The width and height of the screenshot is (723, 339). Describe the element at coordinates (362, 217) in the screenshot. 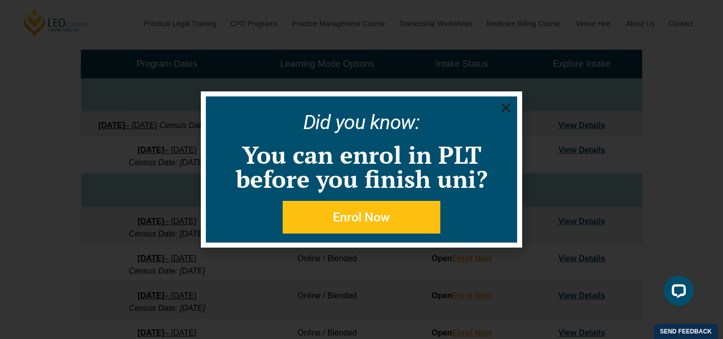

I see `a: Enrol Now` at that location.